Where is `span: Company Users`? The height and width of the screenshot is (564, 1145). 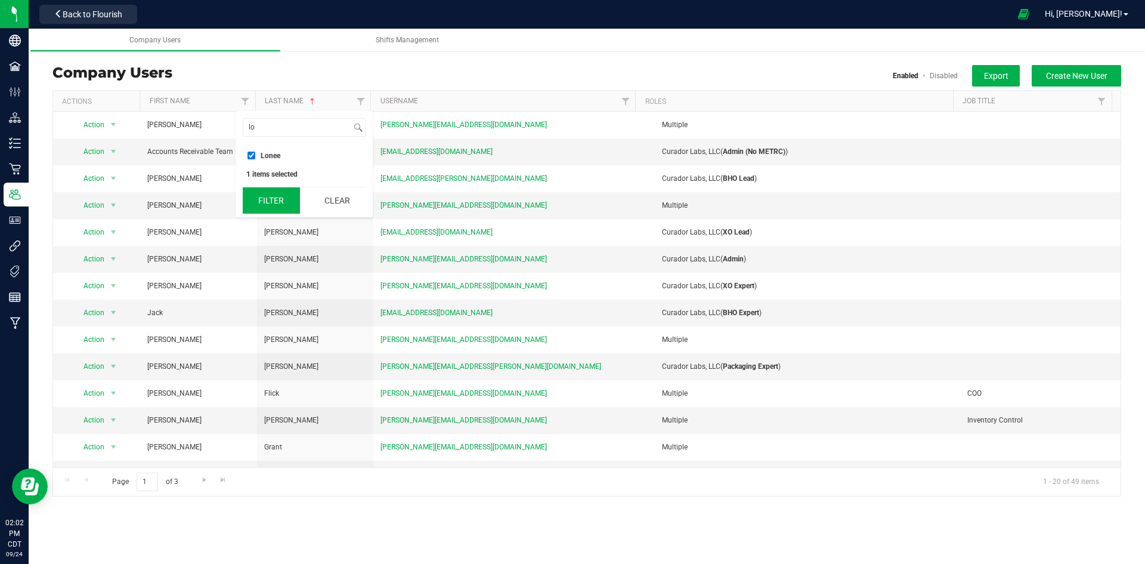
span: Company Users is located at coordinates (155, 40).